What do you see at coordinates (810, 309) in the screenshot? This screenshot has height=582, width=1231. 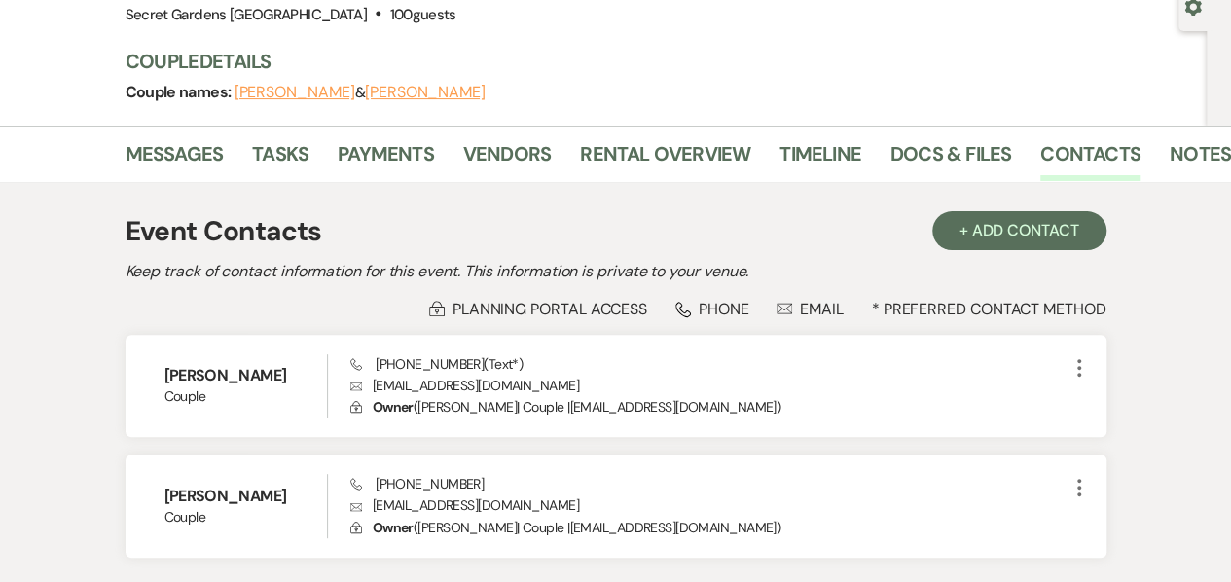 I see `div: Email` at bounding box center [810, 309].